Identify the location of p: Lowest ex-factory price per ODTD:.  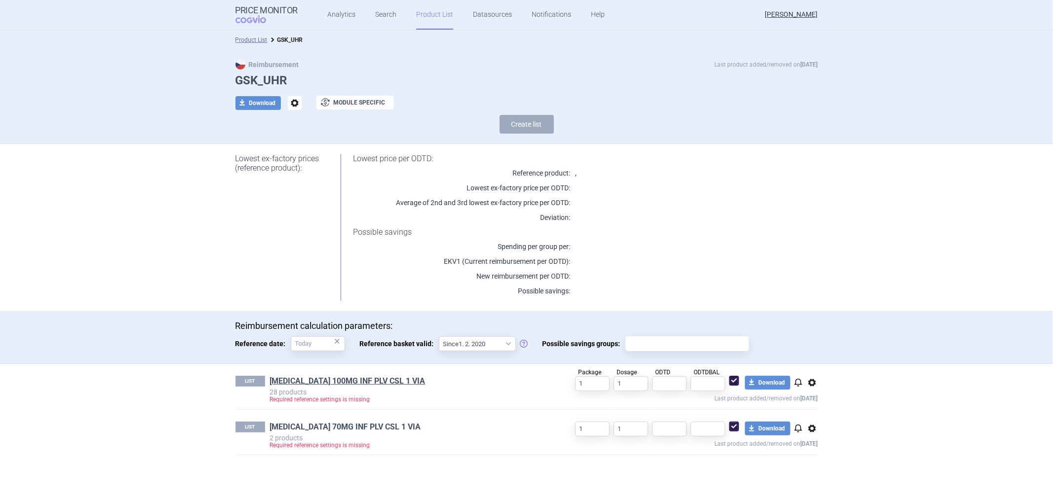
(461, 188).